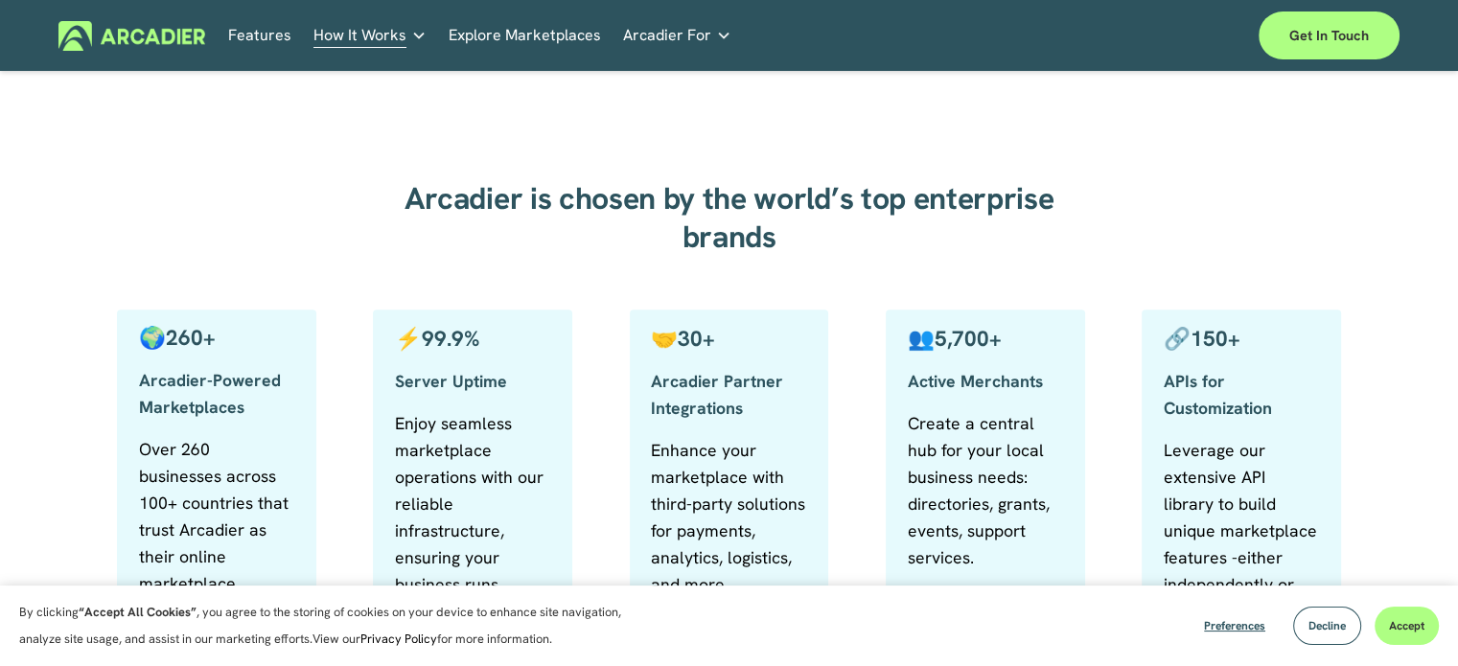 The height and width of the screenshot is (666, 1458). I want to click on button: Decline, so click(1327, 626).